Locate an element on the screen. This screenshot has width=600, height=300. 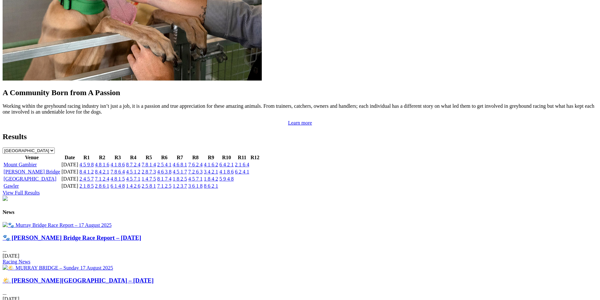
a: Racing News is located at coordinates (17, 262).